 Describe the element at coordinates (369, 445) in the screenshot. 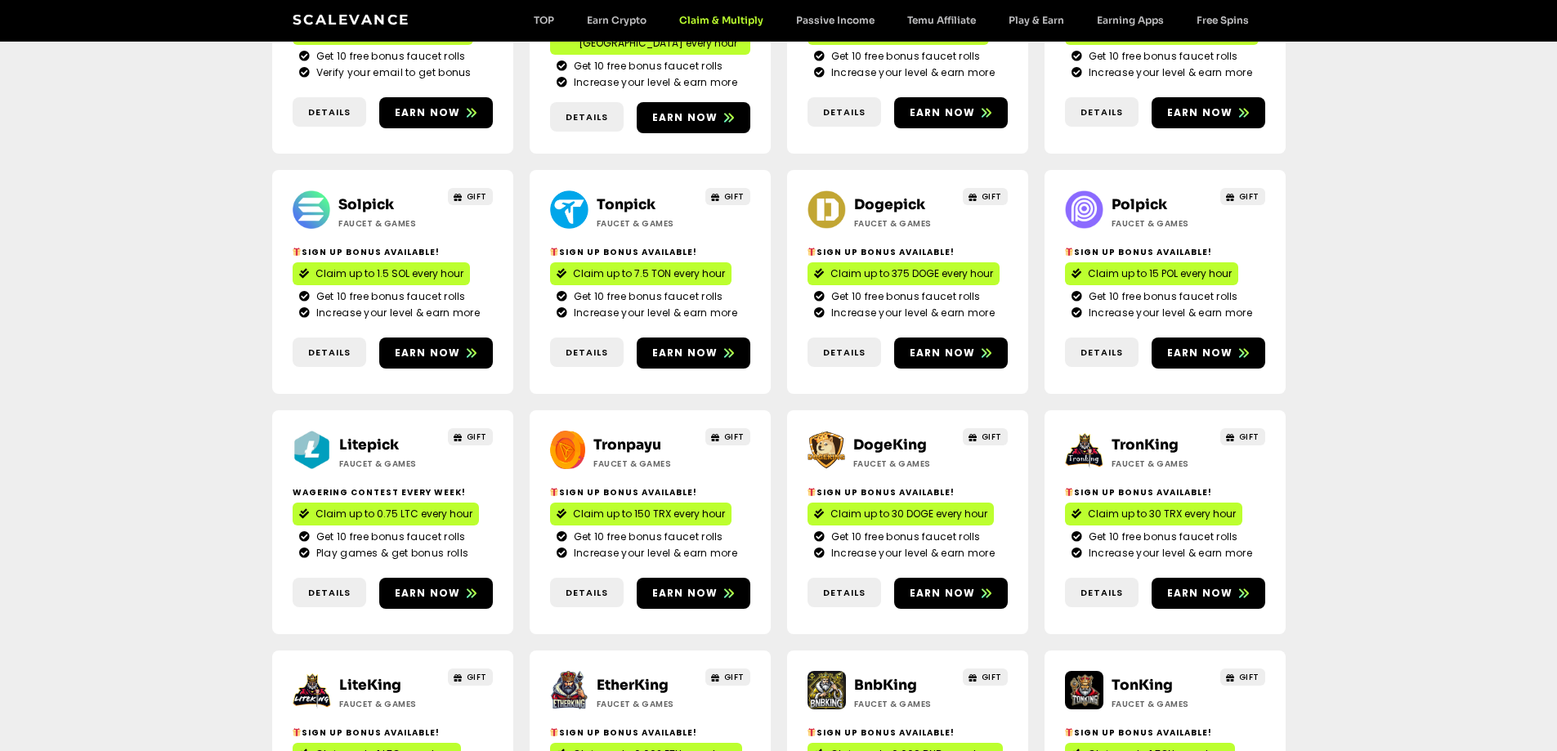

I see `a: Litepick` at that location.